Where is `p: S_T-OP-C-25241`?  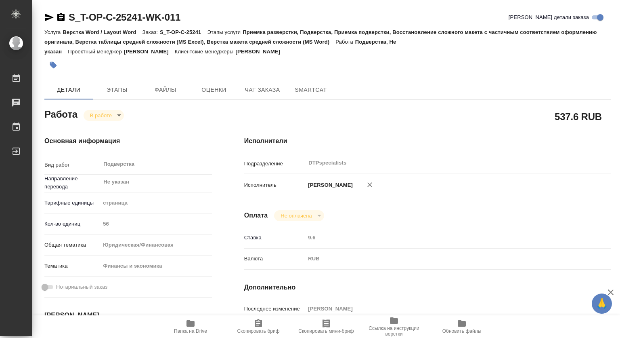
p: S_T-OP-C-25241 is located at coordinates (183, 32).